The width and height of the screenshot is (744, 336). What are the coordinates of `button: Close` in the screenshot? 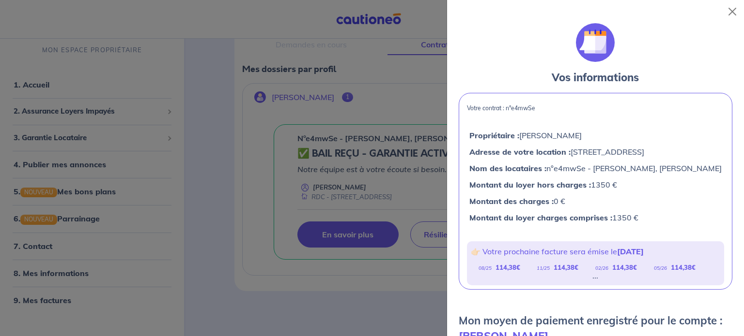 It's located at (732, 12).